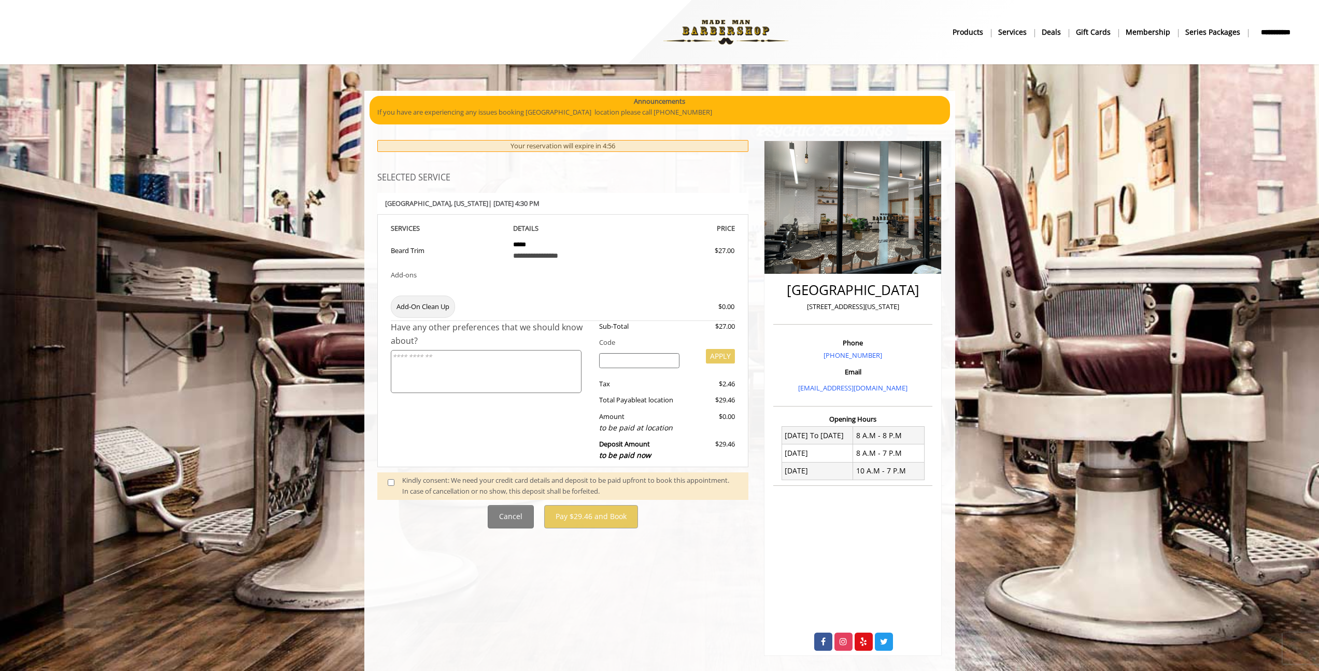 The height and width of the screenshot is (671, 1319). What do you see at coordinates (720, 356) in the screenshot?
I see `button: APPLY` at bounding box center [720, 356].